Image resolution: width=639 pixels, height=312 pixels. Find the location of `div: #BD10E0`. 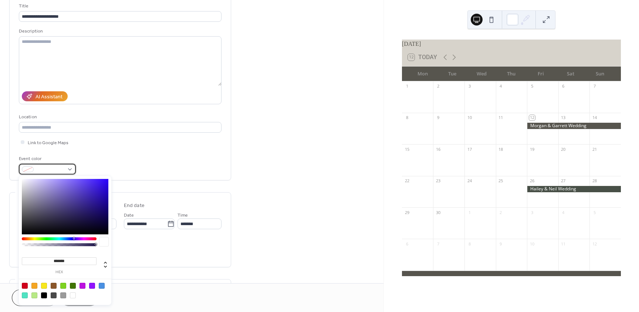

div: #BD10E0 is located at coordinates (82, 286).